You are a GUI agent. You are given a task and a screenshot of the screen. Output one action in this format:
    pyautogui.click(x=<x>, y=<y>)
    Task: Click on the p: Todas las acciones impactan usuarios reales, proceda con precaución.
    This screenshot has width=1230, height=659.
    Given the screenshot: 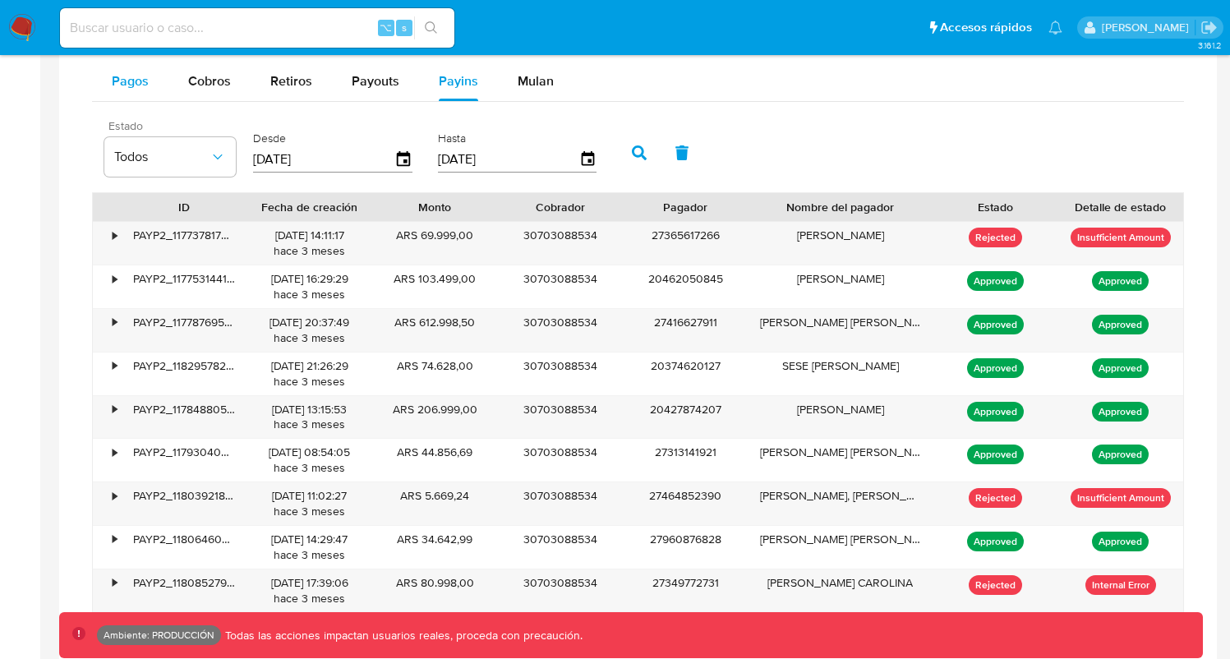 What is the action you would take?
    pyautogui.click(x=402, y=635)
    